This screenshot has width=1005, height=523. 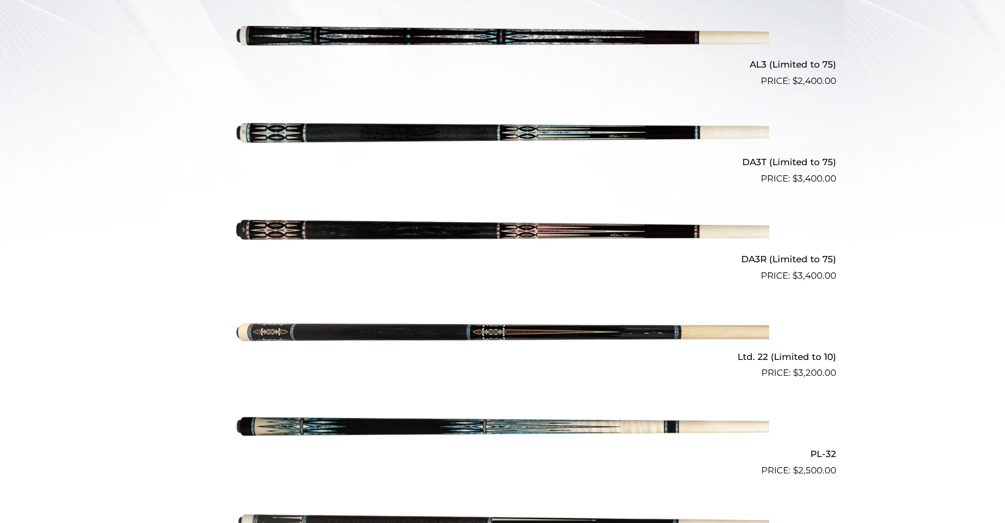 What do you see at coordinates (503, 331) in the screenshot?
I see `img: Ltd. 22 (Limited to 10)` at bounding box center [503, 331].